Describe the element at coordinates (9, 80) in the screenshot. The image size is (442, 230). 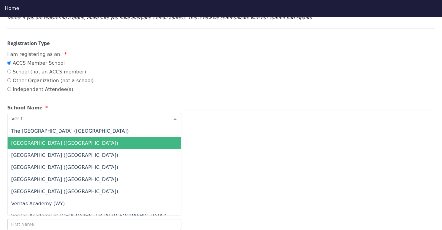
I see `input: Other Organization (not a school)` at that location.